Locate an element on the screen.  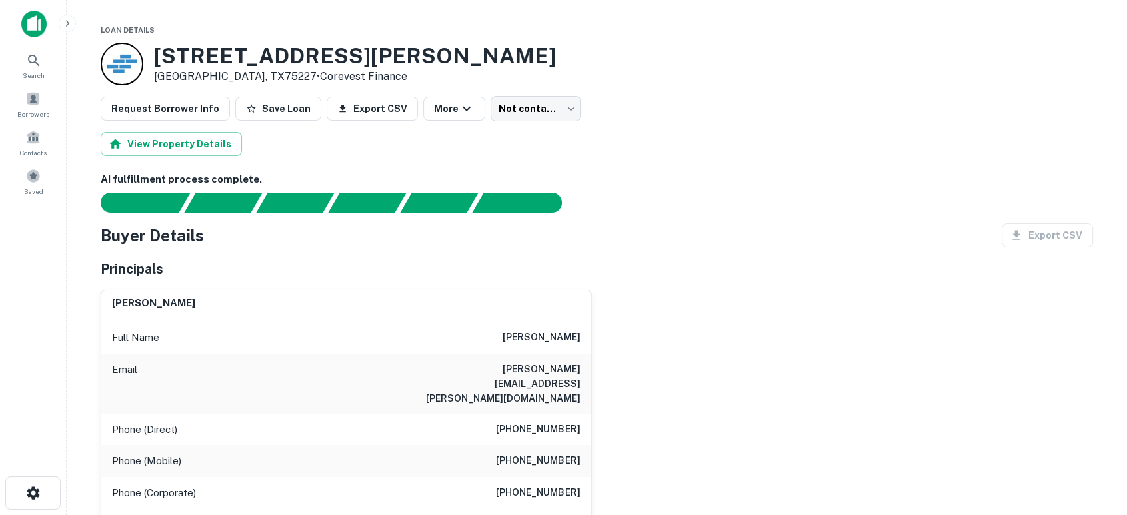
a: Saved is located at coordinates (33, 181).